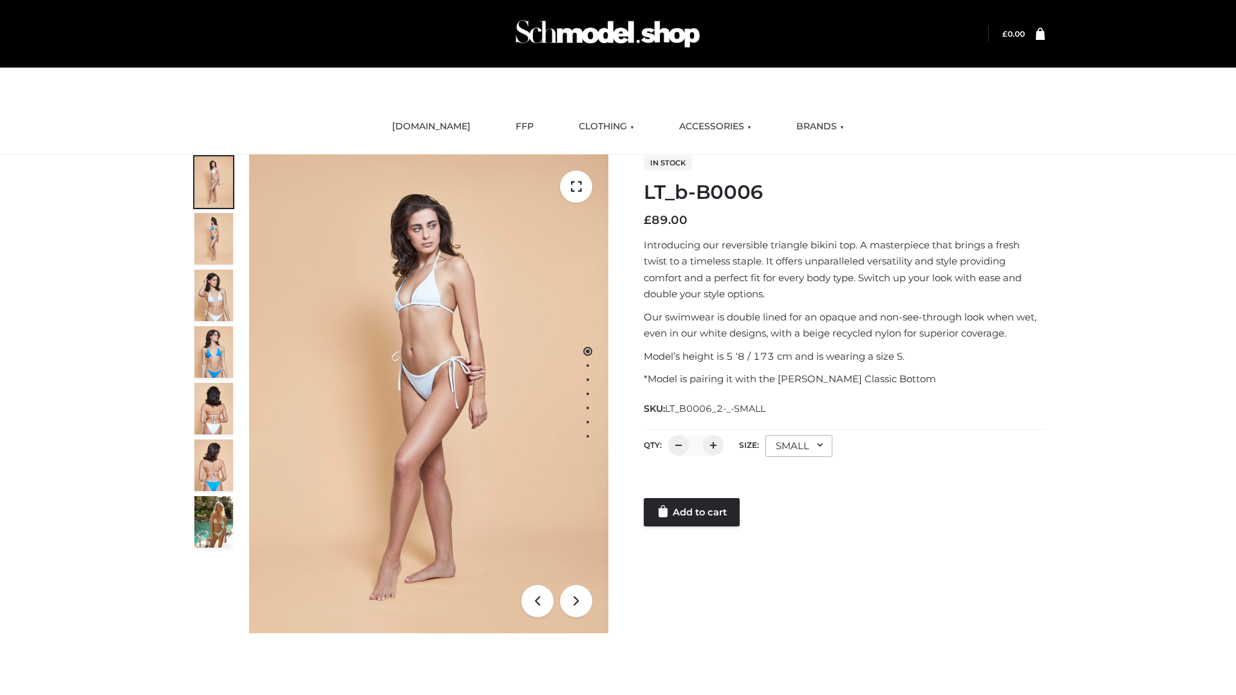 The height and width of the screenshot is (695, 1236). Describe the element at coordinates (844, 325) in the screenshot. I see `p: Our swimwear is double lined for an opaque and non-see-through look when wet, even in our white d...` at that location.